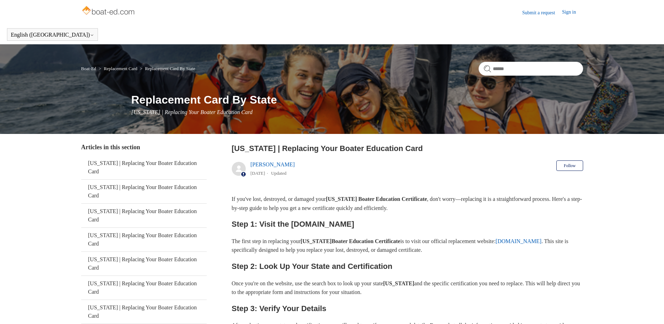 The image size is (664, 324). Describe the element at coordinates (408, 266) in the screenshot. I see `h2: Step 2: Look Up Your State and Certification` at that location.